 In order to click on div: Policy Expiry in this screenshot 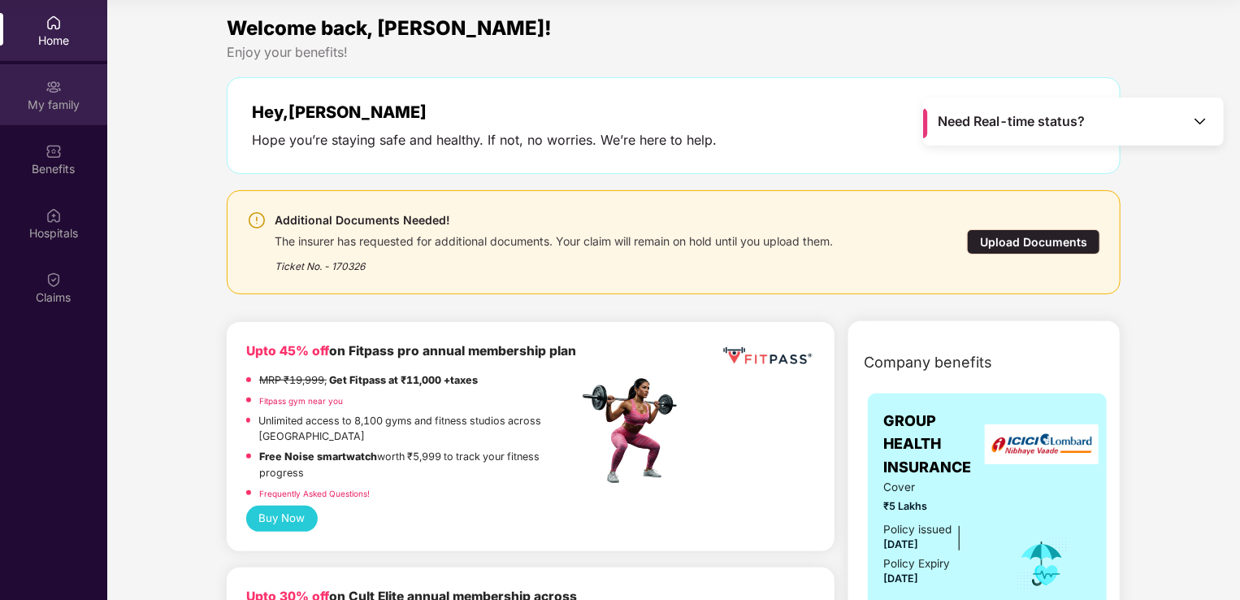, I will do `click(917, 563)`.